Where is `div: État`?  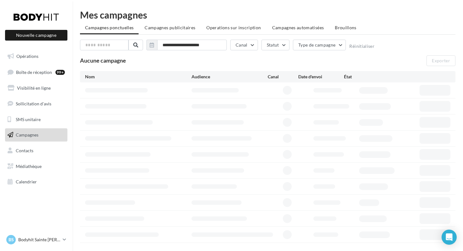 div: État is located at coordinates (366, 77).